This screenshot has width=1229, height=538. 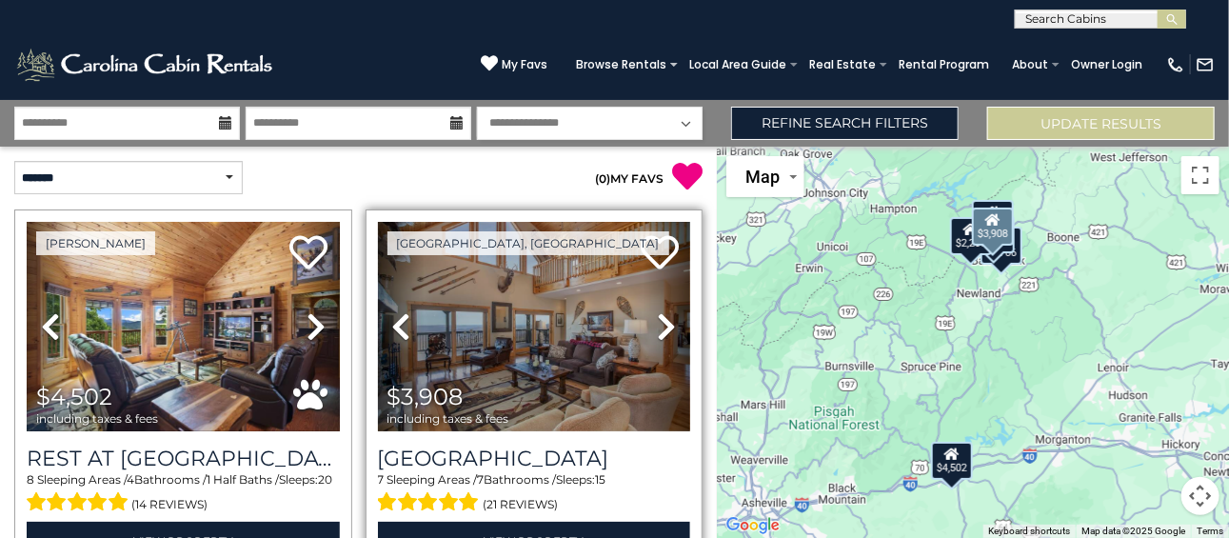 I want to click on span: Map, so click(x=763, y=176).